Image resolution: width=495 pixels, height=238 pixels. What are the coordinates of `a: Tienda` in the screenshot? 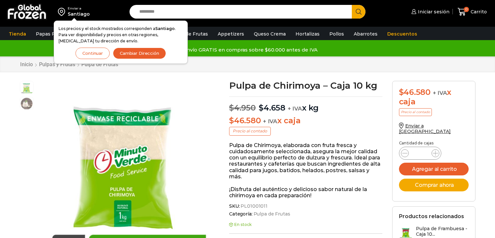 It's located at (17, 34).